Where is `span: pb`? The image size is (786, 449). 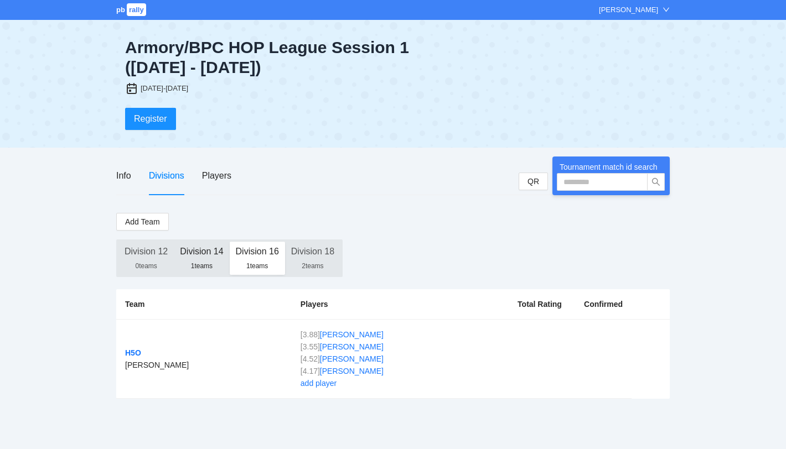 span: pb is located at coordinates (121, 9).